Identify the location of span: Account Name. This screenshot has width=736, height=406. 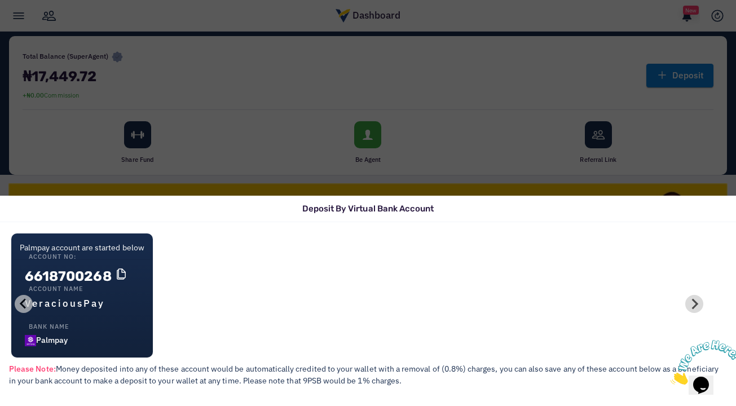
(65, 289).